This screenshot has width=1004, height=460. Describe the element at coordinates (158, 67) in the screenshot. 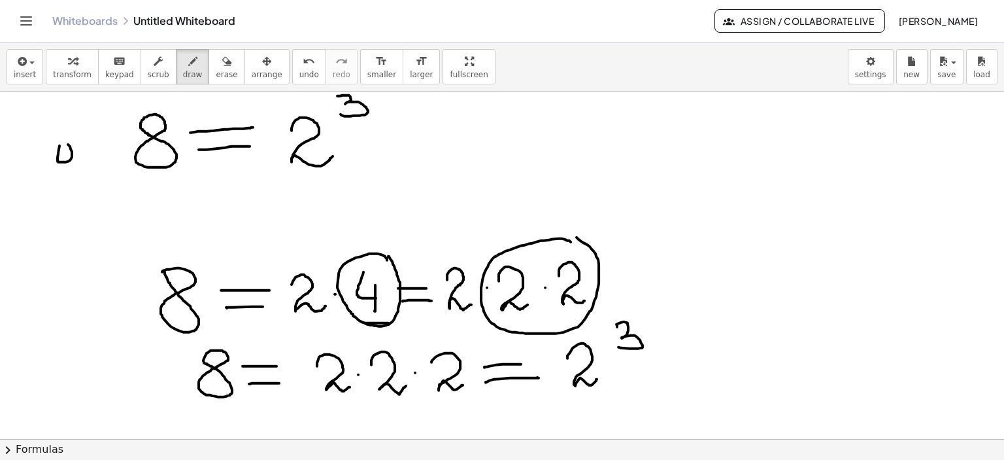

I see `button: scrub` at that location.